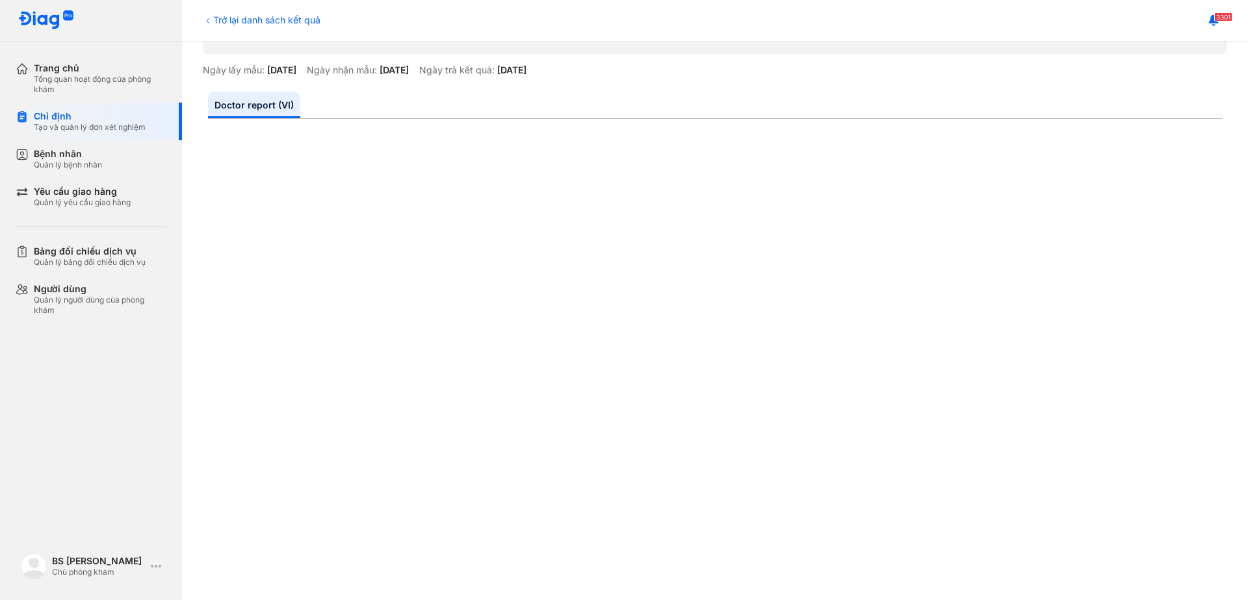 Image resolution: width=1248 pixels, height=600 pixels. What do you see at coordinates (90, 116) in the screenshot?
I see `div: Chỉ định` at bounding box center [90, 116].